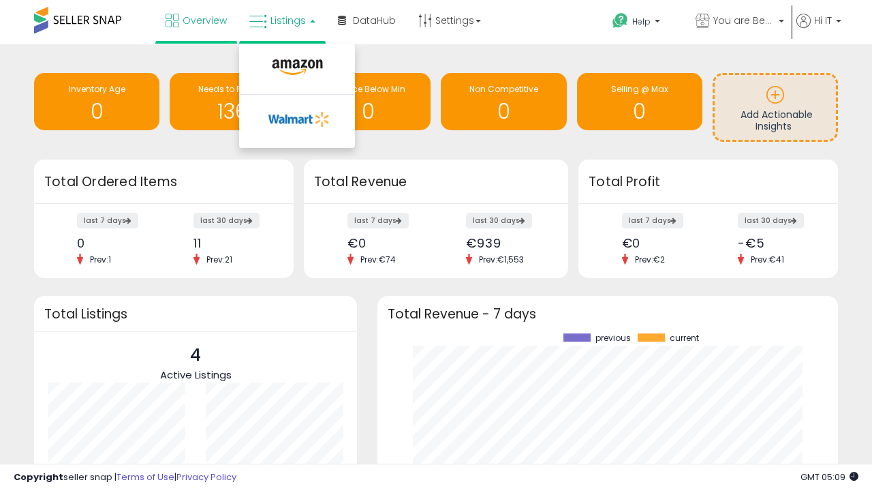 This screenshot has width=872, height=491. I want to click on h3: Total Profit, so click(708, 182).